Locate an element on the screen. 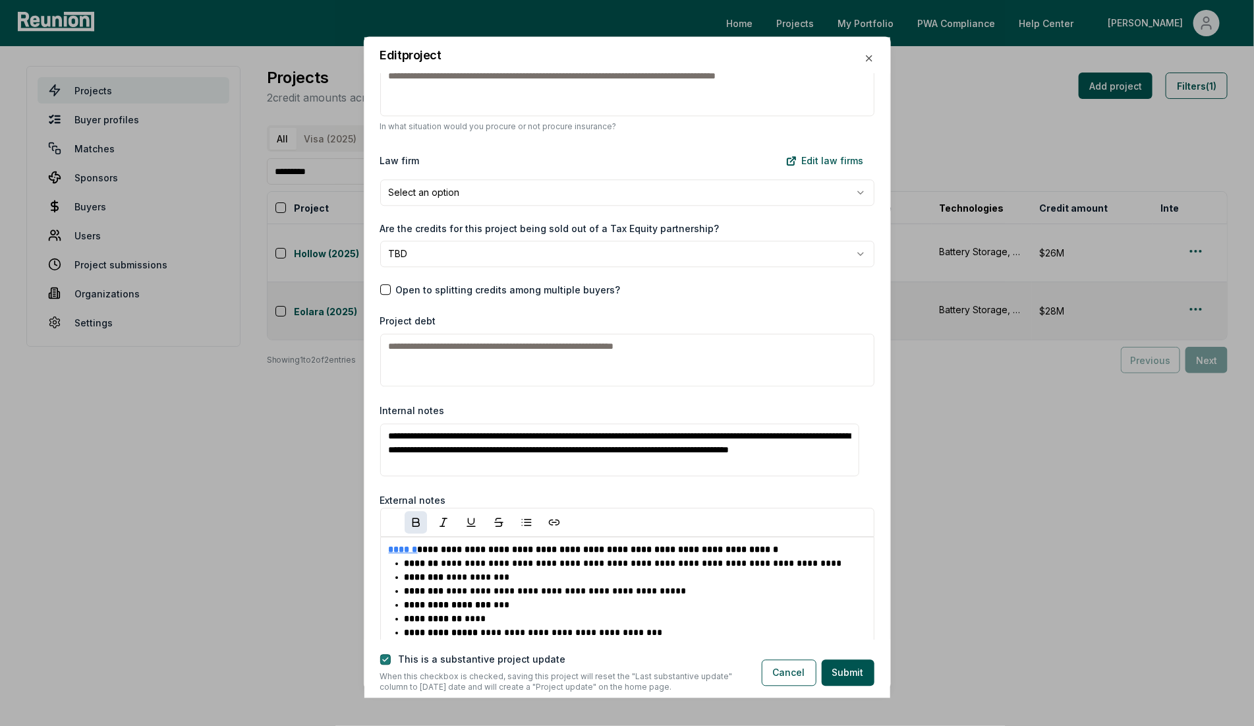 This screenshot has height=726, width=1254. h2: Edit project is located at coordinates (411, 55).